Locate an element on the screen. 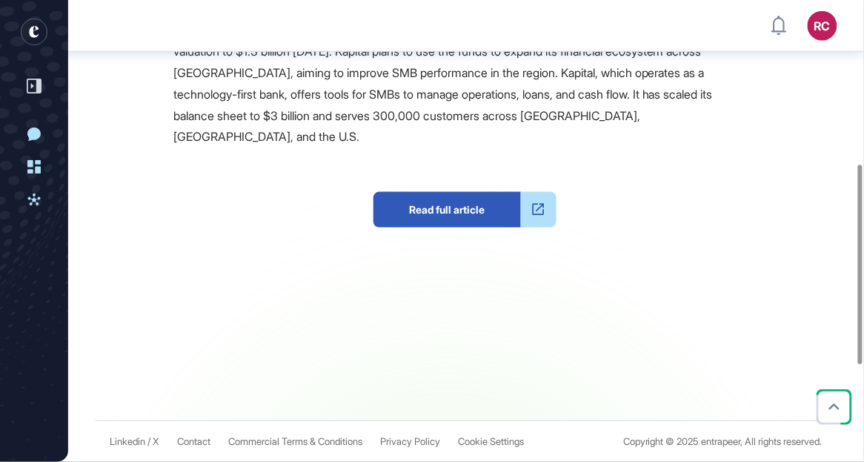 This screenshot has width=864, height=462. a: Cookie Settings is located at coordinates (490, 441).